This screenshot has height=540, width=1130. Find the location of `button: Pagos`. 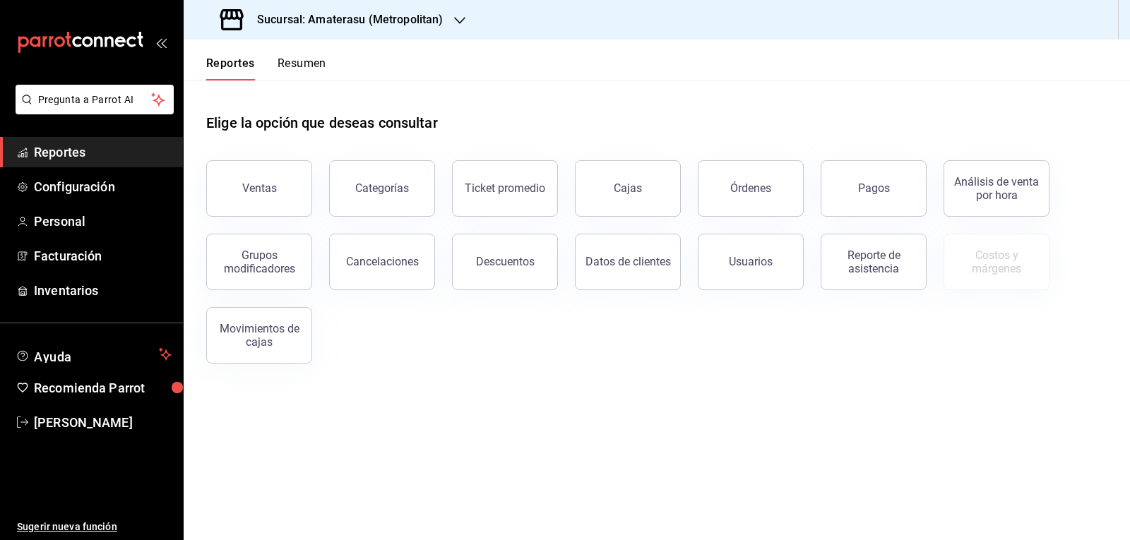

button: Pagos is located at coordinates (874, 189).